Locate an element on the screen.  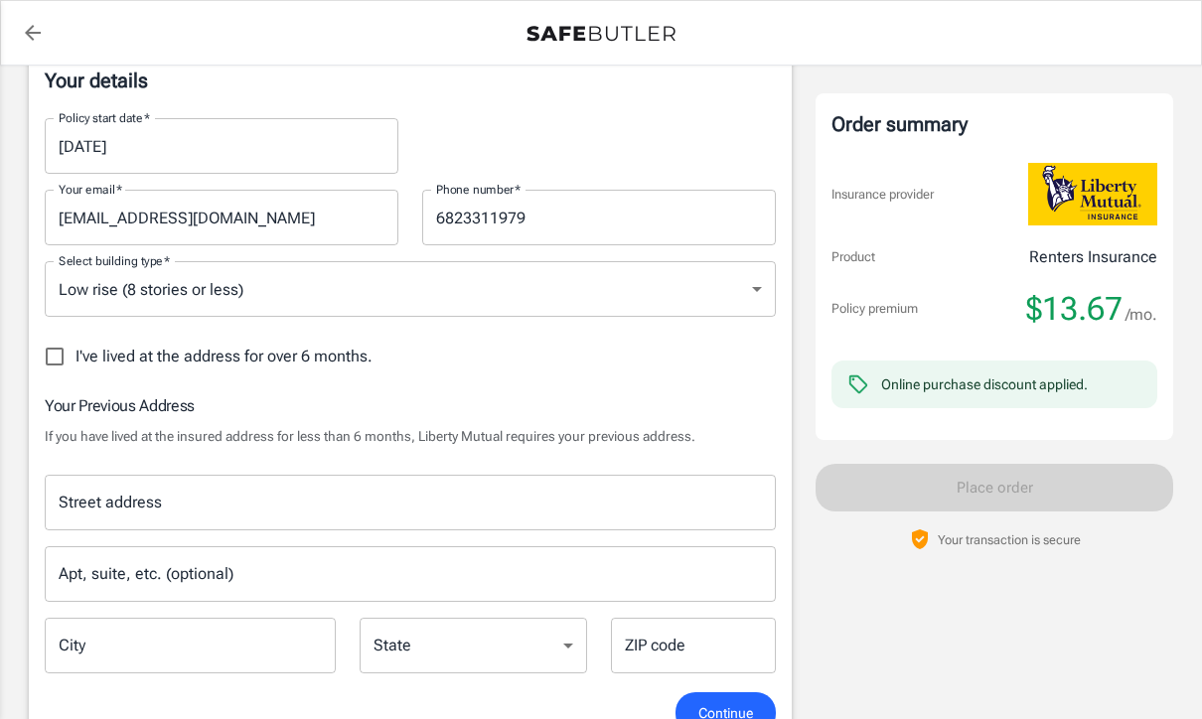
label: Policy start date is located at coordinates (104, 117).